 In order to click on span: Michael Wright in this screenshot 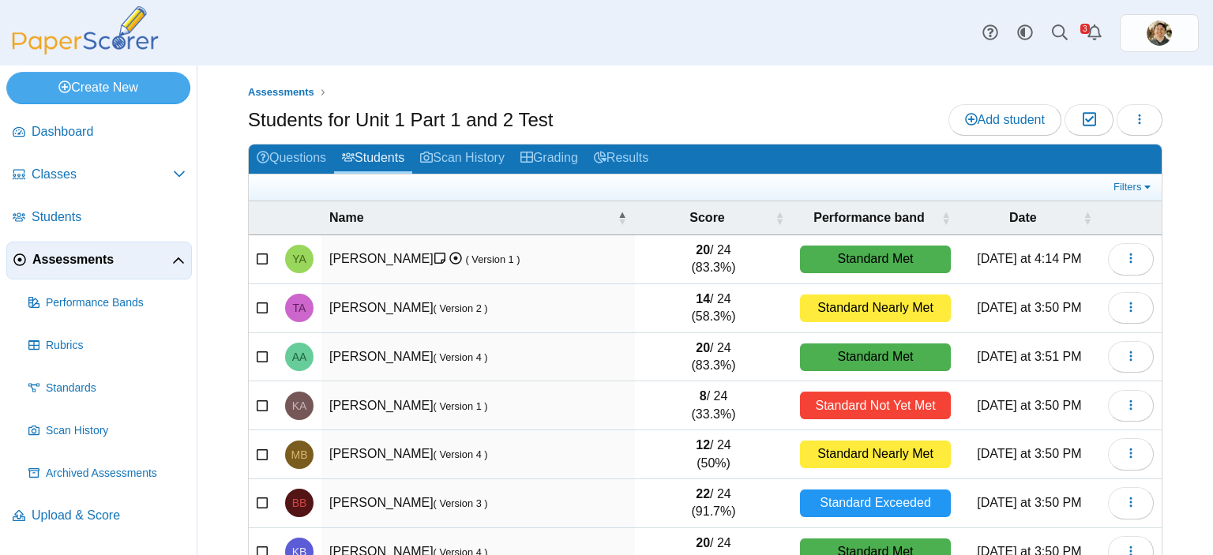, I will do `click(1159, 33)`.